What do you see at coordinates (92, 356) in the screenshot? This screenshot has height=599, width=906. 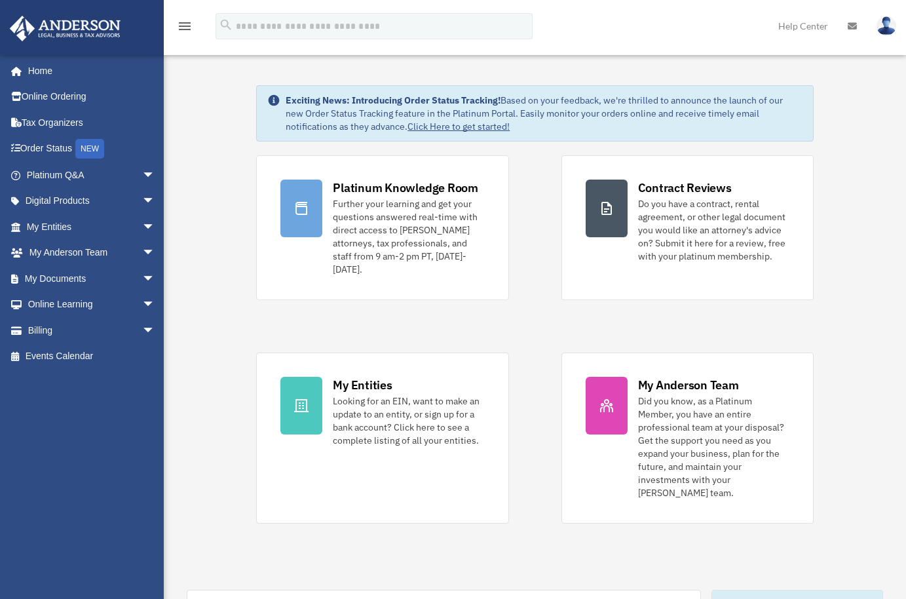 I see `a: Events Calendar` at bounding box center [92, 356].